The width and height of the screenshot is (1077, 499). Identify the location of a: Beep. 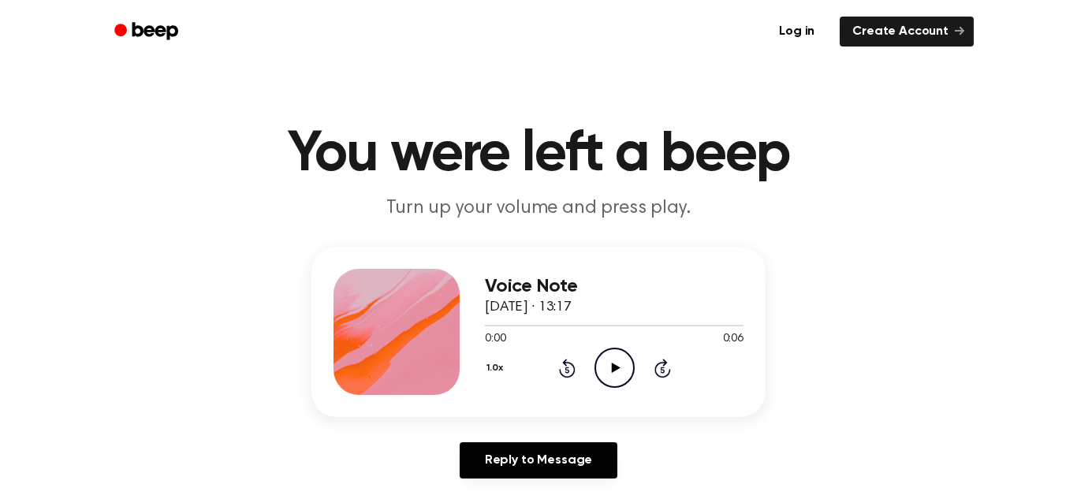
(147, 32).